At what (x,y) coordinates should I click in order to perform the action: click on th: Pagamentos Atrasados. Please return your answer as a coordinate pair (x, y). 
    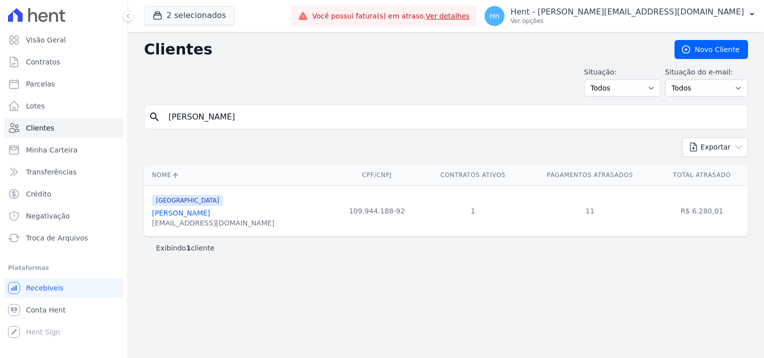
    Looking at the image, I should click on (589, 175).